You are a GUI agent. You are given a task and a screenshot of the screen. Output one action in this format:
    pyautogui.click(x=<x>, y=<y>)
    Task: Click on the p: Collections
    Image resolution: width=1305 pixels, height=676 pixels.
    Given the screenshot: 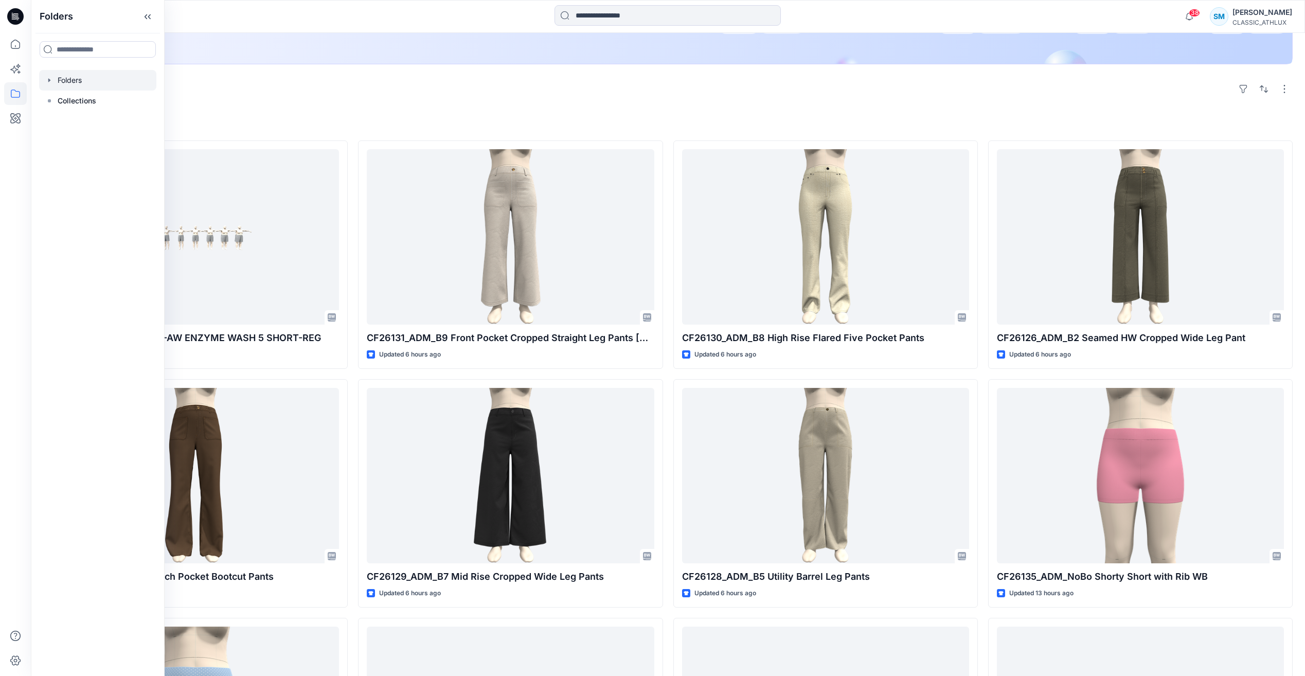 What is the action you would take?
    pyautogui.click(x=77, y=101)
    